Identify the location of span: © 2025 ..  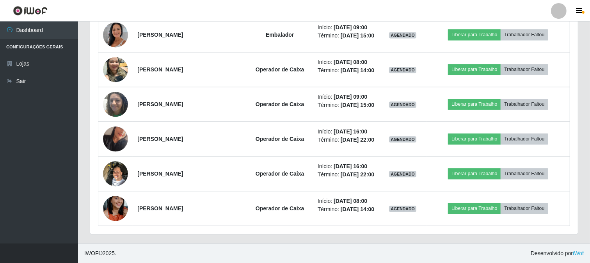
(100, 253).